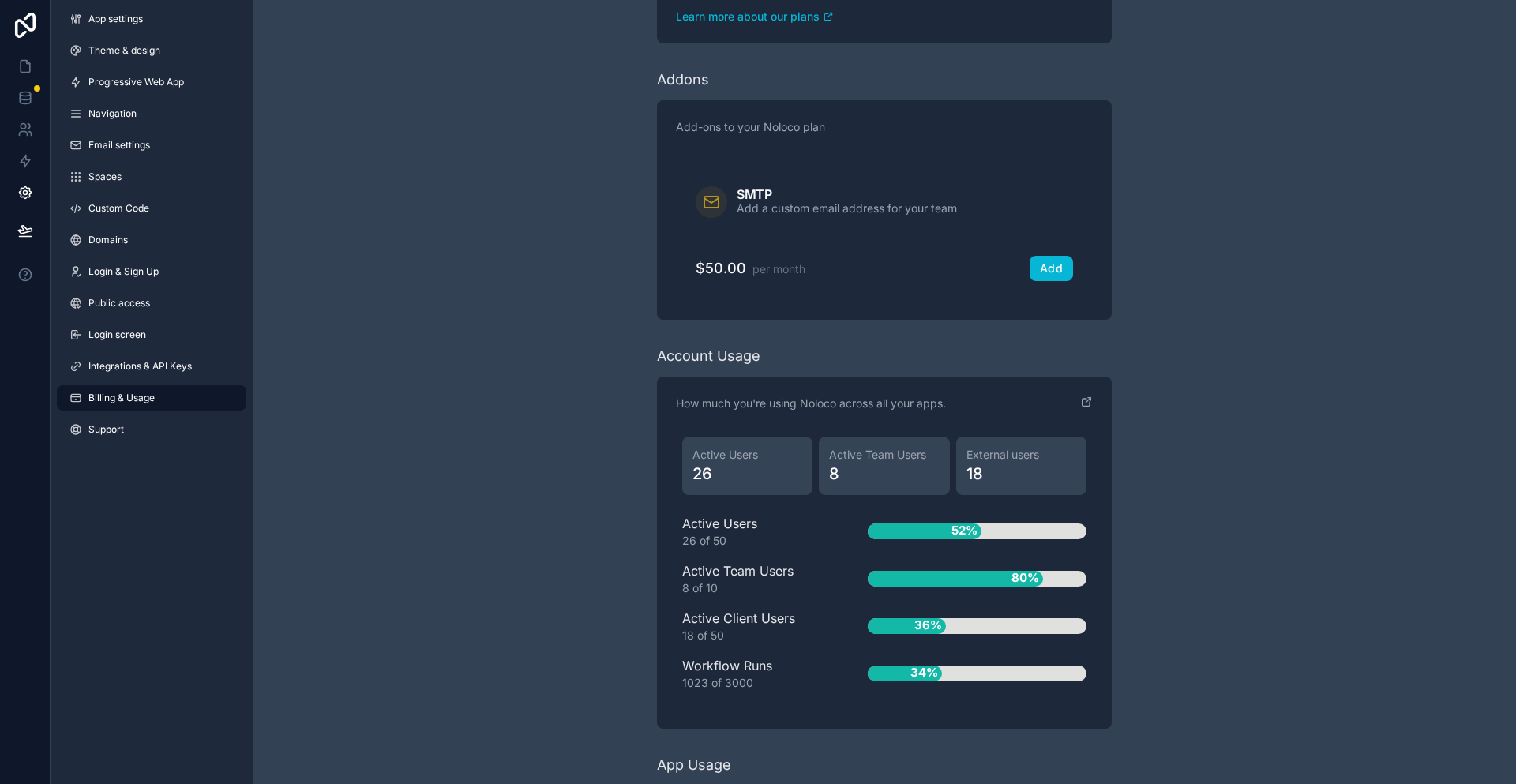 The height and width of the screenshot is (784, 1516). I want to click on div: 18 of 50, so click(750, 635).